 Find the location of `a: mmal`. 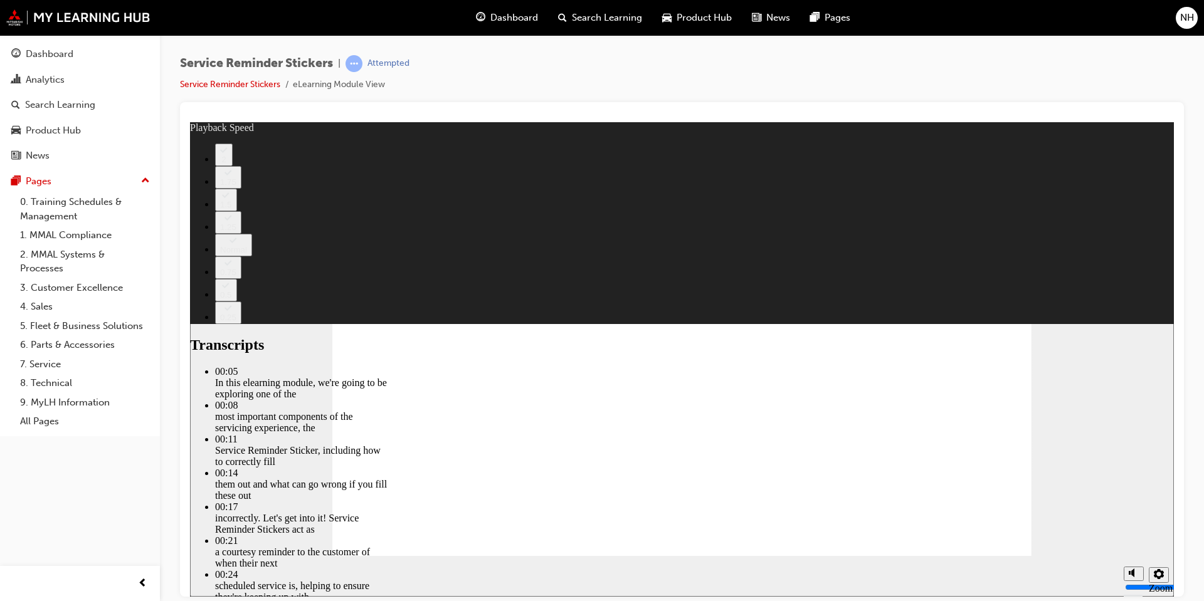

a: mmal is located at coordinates (78, 18).